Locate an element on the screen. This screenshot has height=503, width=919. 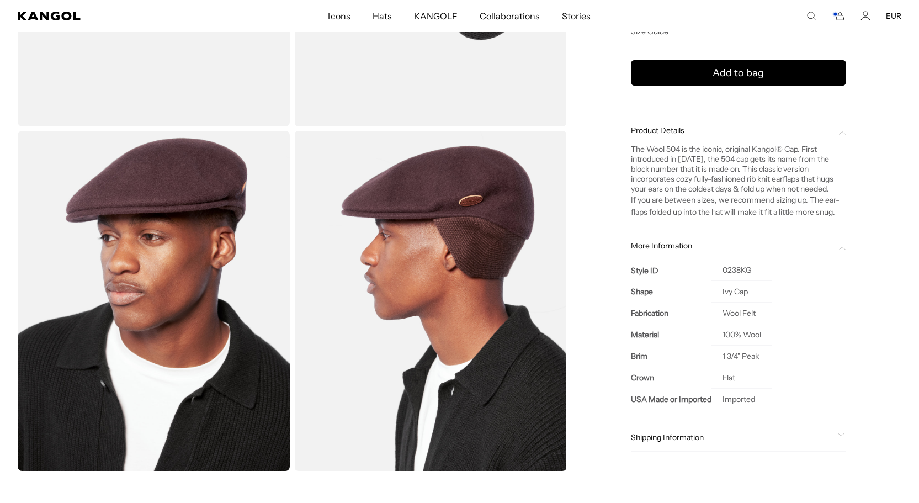
p: If you are between sizes, we recommend sizing up. The ear-flaps folded up into the hat will make ... is located at coordinates (738, 206).